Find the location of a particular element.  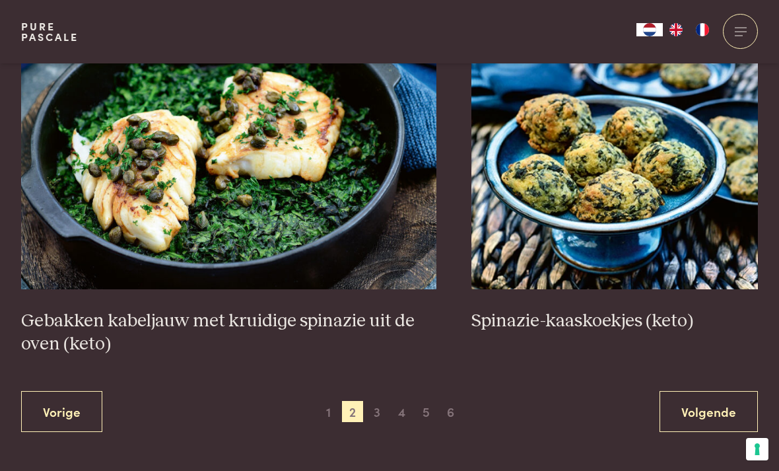

ul: Language list is located at coordinates (690, 30).